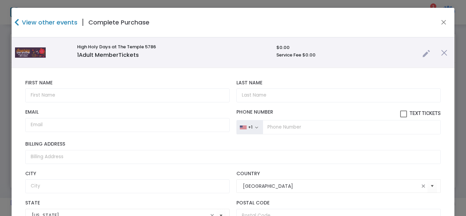 This screenshot has width=466, height=216. Describe the element at coordinates (108, 55) in the screenshot. I see `span: Adult Member` at that location.